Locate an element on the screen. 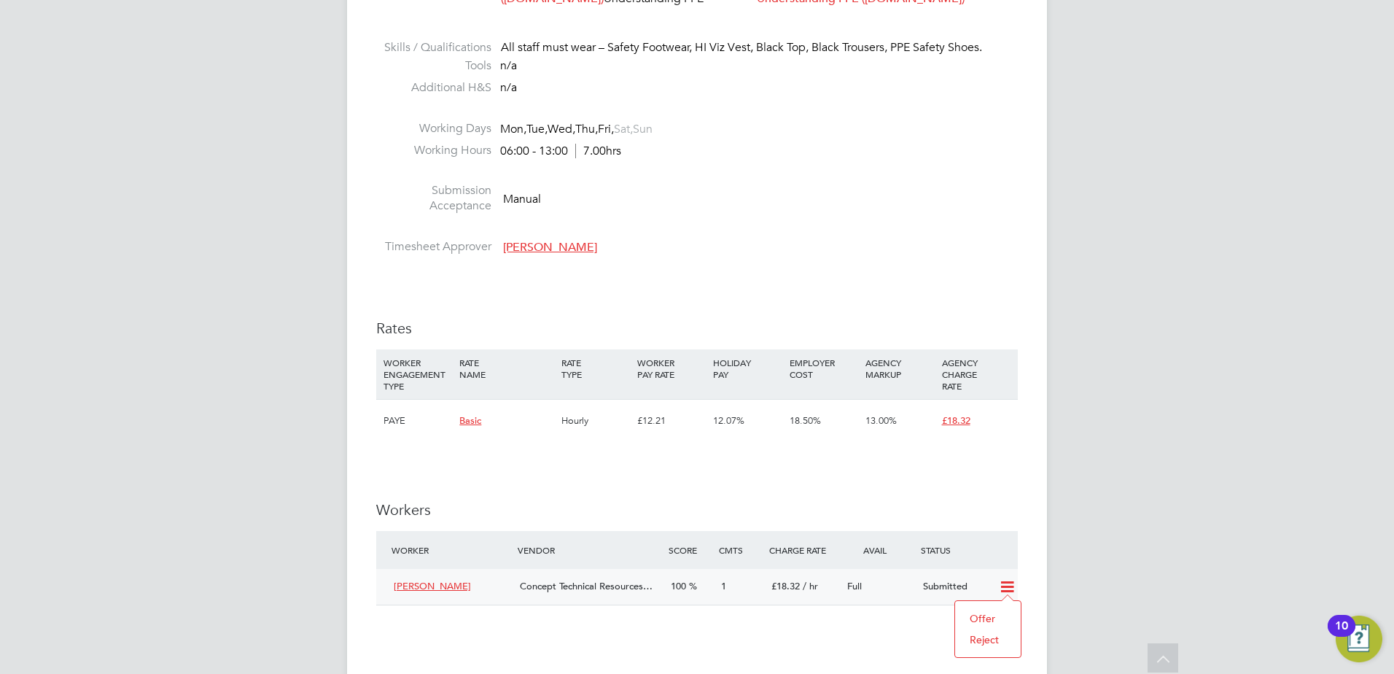  div: HOLIDAY PAY is located at coordinates (747, 368).